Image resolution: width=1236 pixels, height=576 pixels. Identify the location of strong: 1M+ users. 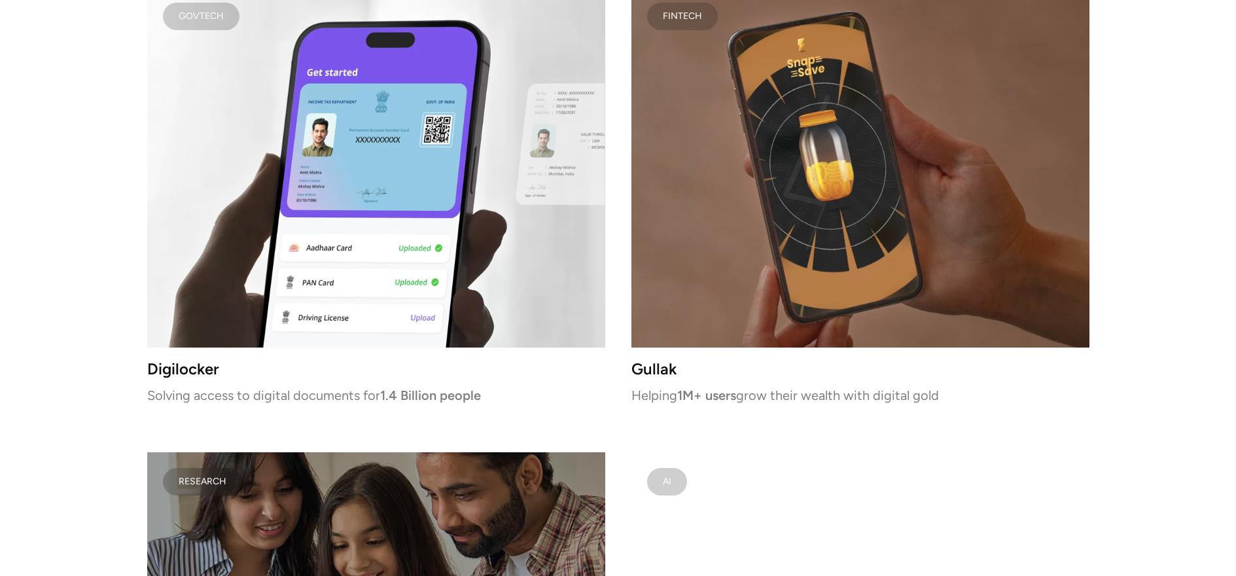
(707, 395).